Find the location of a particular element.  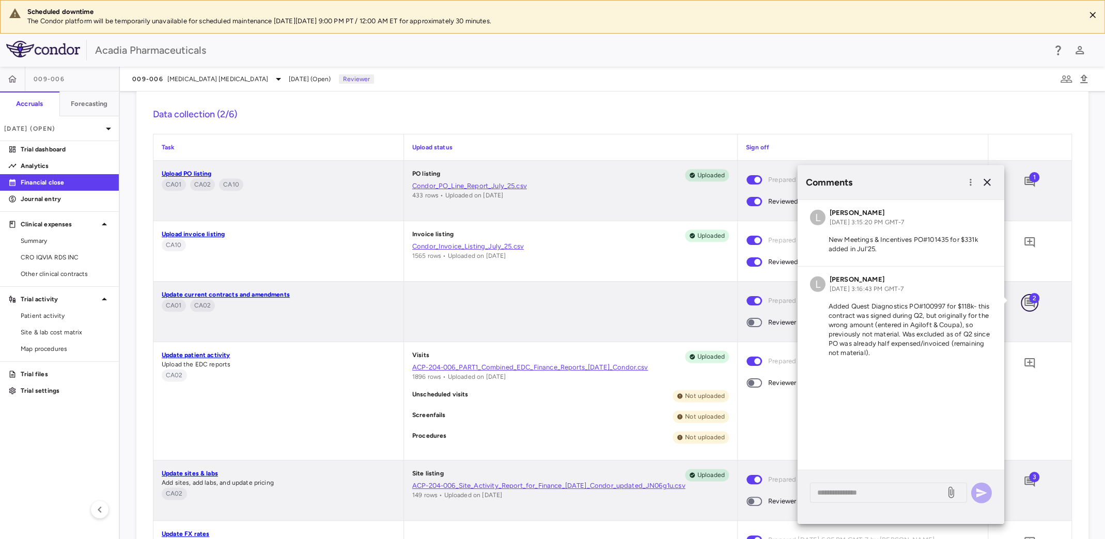

a: Condor_Invoice_Listing_July_25.csv is located at coordinates (570, 246).